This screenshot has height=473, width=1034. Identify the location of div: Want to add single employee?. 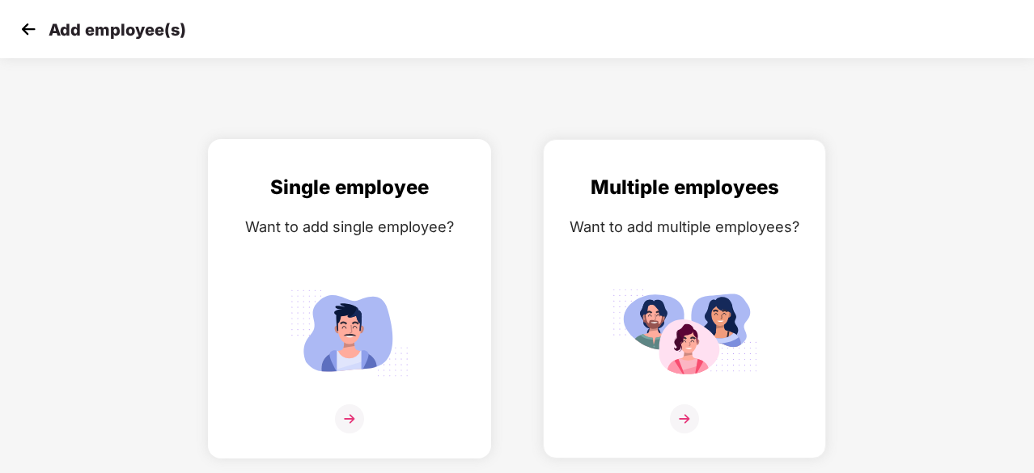
(350, 227).